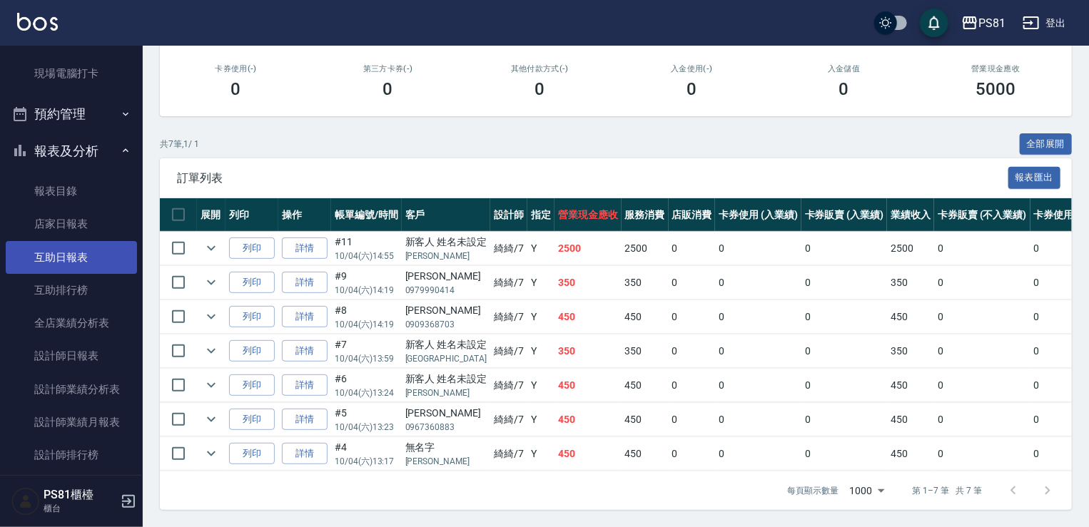 The height and width of the screenshot is (527, 1089). Describe the element at coordinates (366, 454) in the screenshot. I see `td: #4` at that location.